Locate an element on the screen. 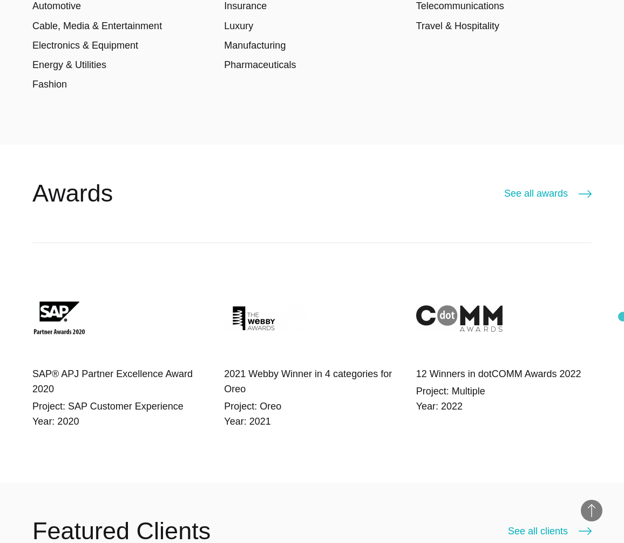 This screenshot has height=543, width=624. a: Automotive is located at coordinates (57, 6).